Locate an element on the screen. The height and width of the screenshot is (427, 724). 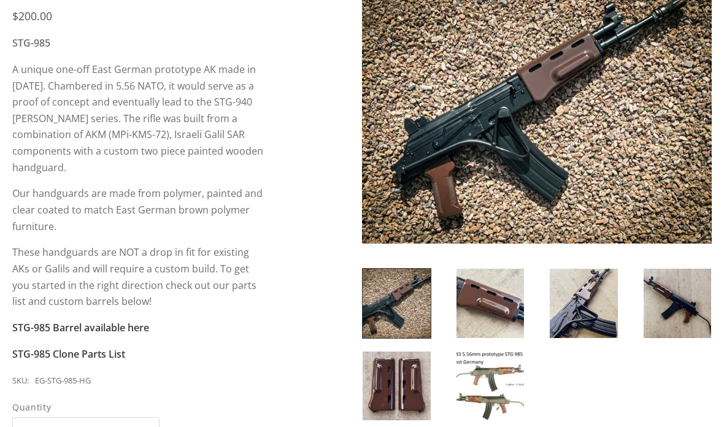
a: STG-985 Clone Parts List is located at coordinates (69, 354).